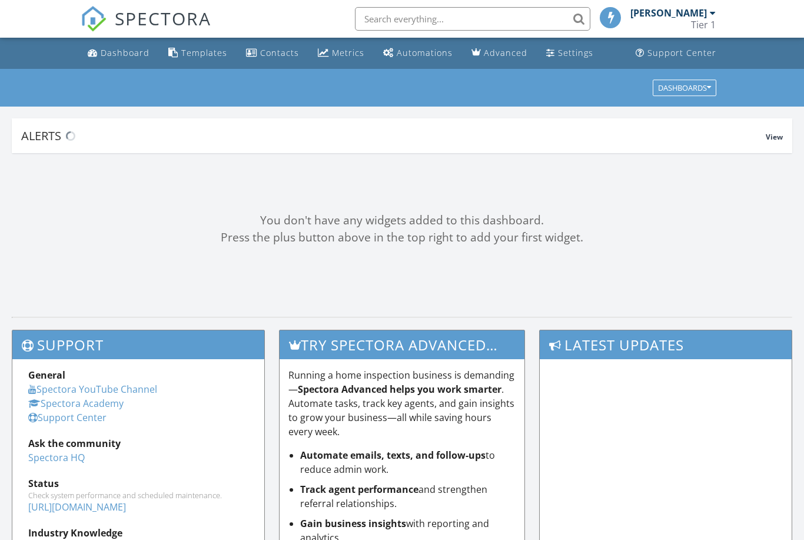  Describe the element at coordinates (570, 53) in the screenshot. I see `a: Settings` at that location.